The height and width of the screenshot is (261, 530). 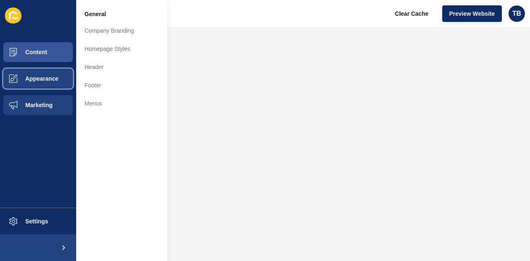 What do you see at coordinates (122, 85) in the screenshot?
I see `a: Footer` at bounding box center [122, 85].